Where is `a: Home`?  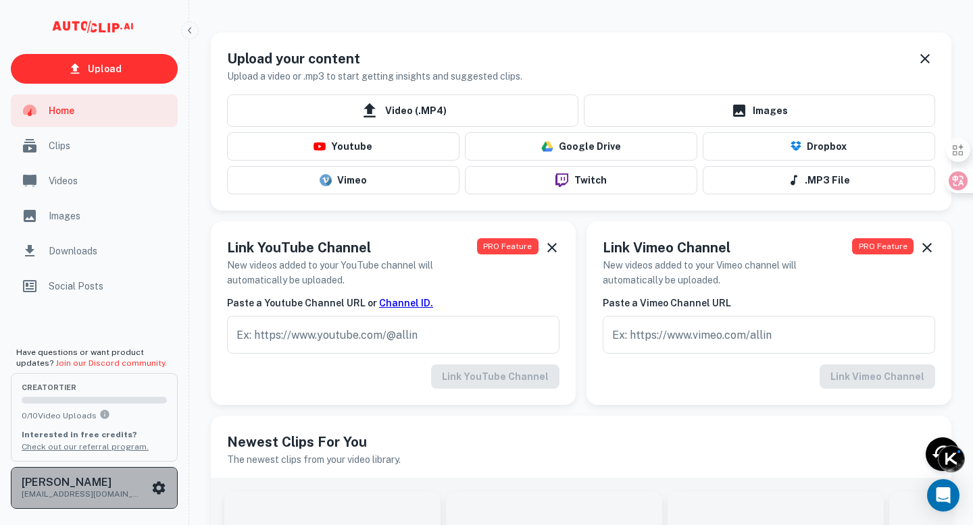 a: Home is located at coordinates (94, 111).